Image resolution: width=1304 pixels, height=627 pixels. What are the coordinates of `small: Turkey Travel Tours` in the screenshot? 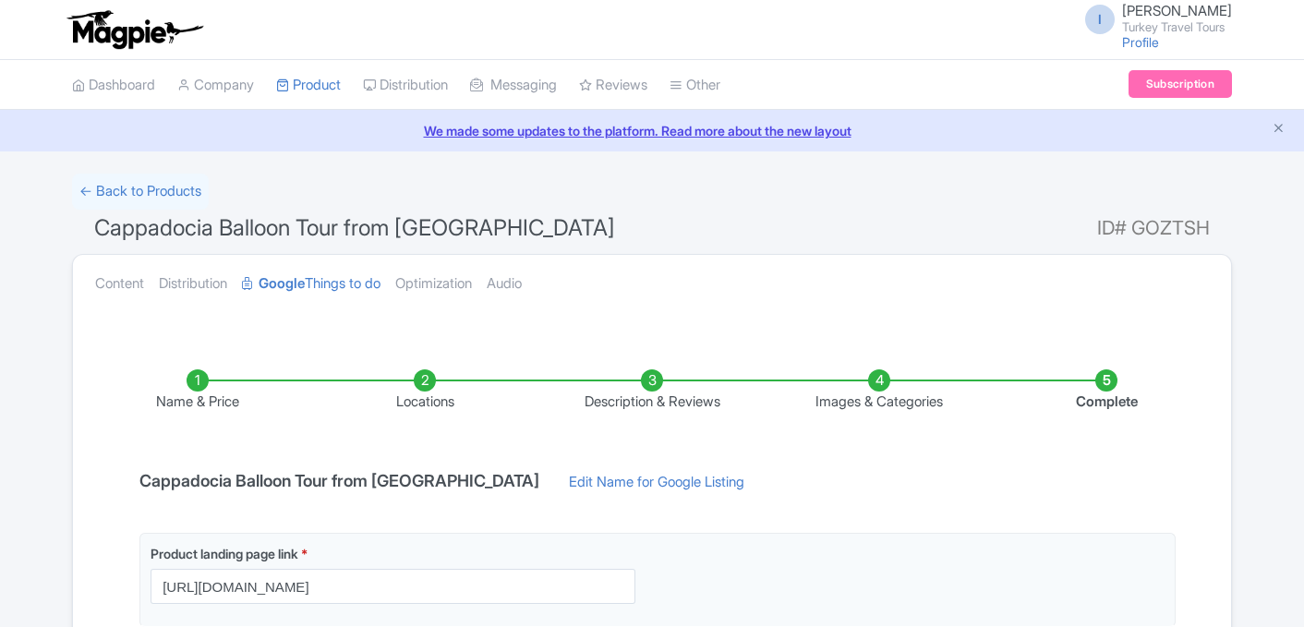 It's located at (1176, 27).